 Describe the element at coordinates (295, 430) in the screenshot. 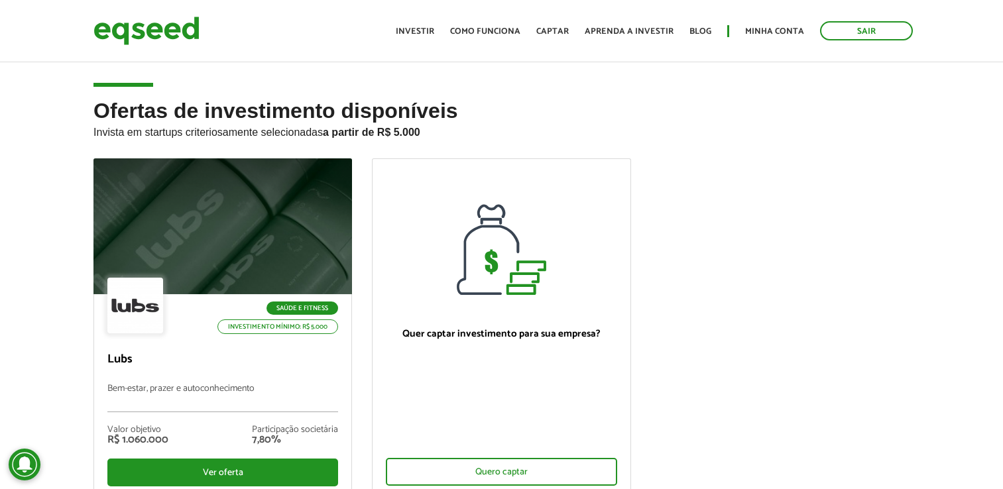

I see `div: Participação societária` at that location.